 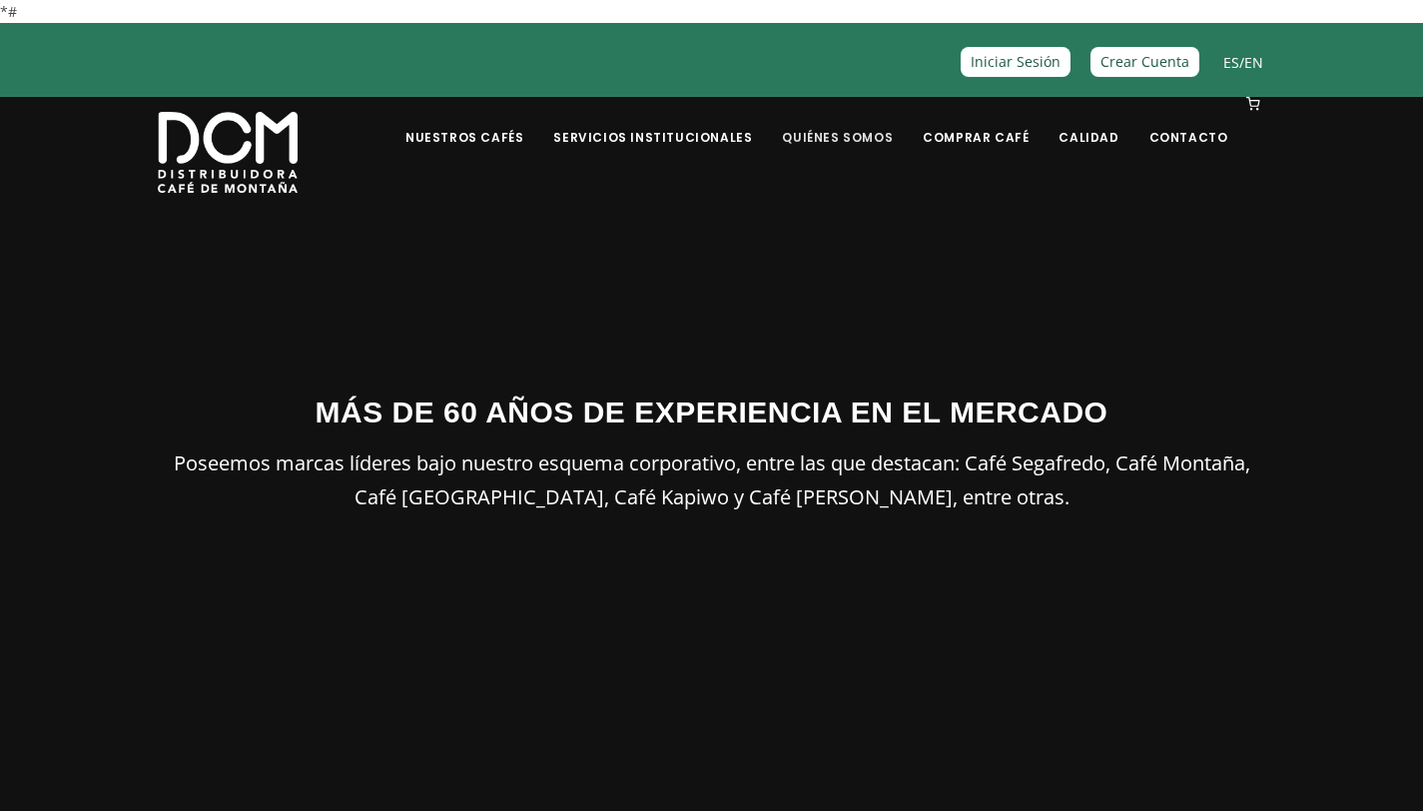 What do you see at coordinates (1015, 61) in the screenshot?
I see `a: Iniciar Sesión` at bounding box center [1015, 61].